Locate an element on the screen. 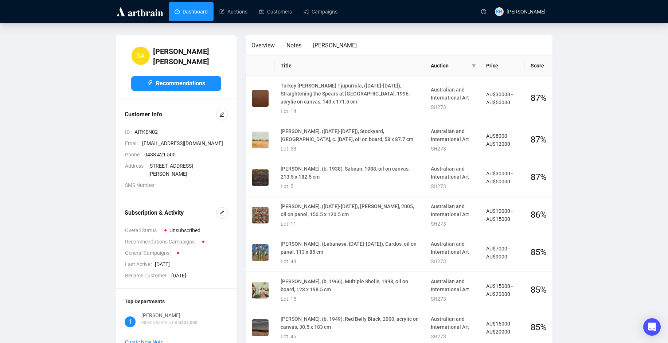 The width and height of the screenshot is (668, 343). span: Overall Status is located at coordinates (143, 230).